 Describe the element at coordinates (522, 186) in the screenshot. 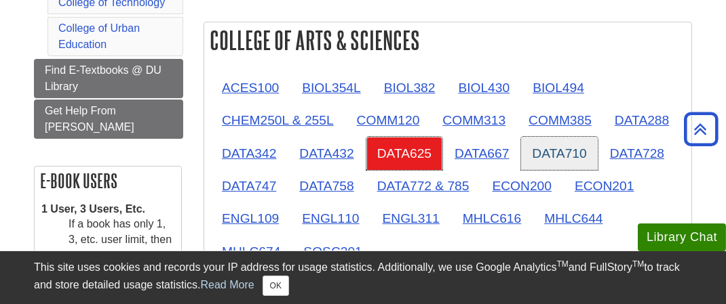

I see `a: ECON200` at that location.